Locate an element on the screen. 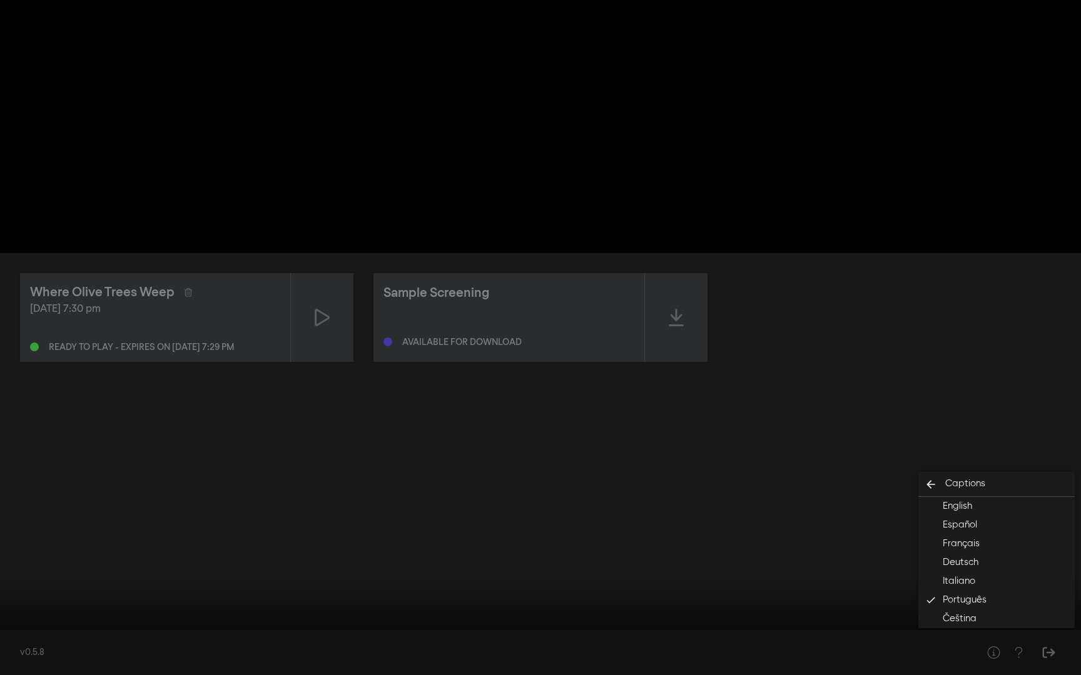 The image size is (1081, 675). i: done is located at coordinates (932, 600).